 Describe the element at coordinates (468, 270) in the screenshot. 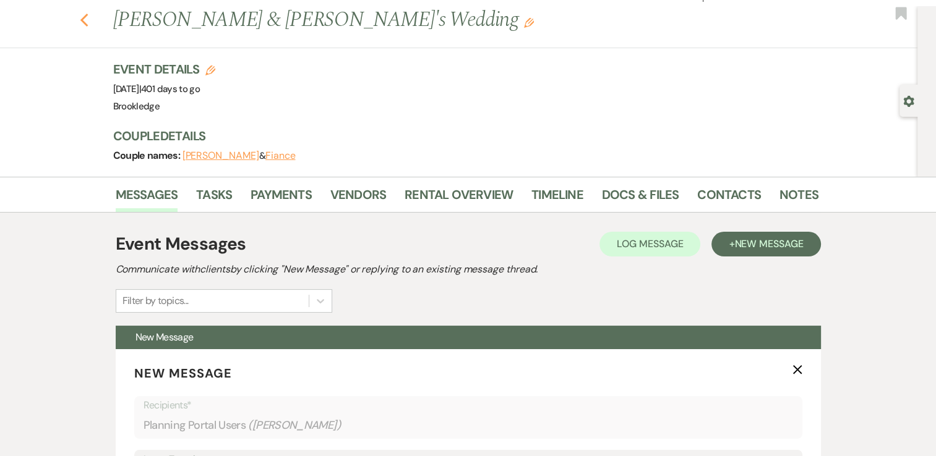

I see `h2: Communicate with clients by clicking "New Message" or replying to an existing message thread.` at that location.